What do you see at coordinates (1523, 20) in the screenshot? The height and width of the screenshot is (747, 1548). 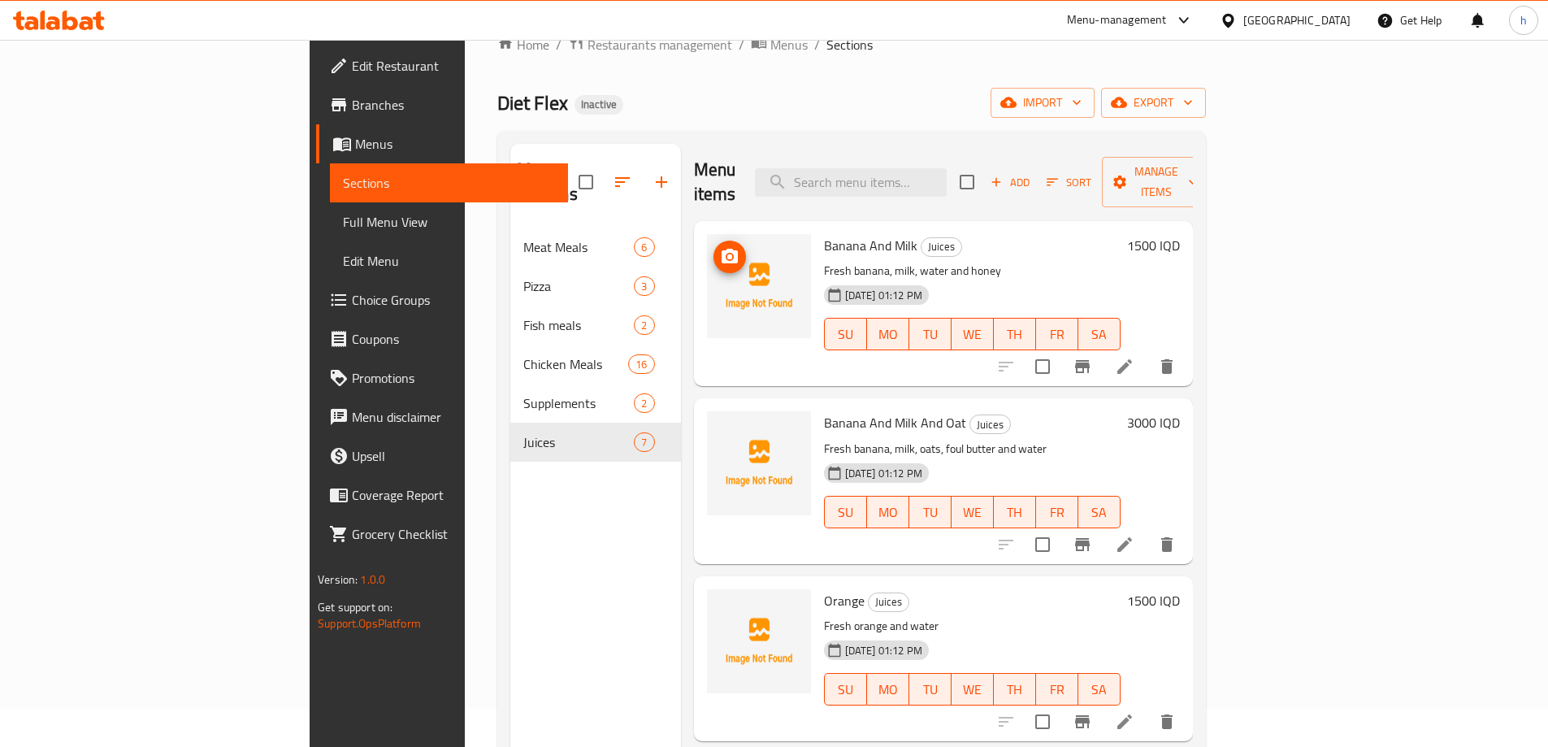 I see `span: h` at bounding box center [1523, 20].